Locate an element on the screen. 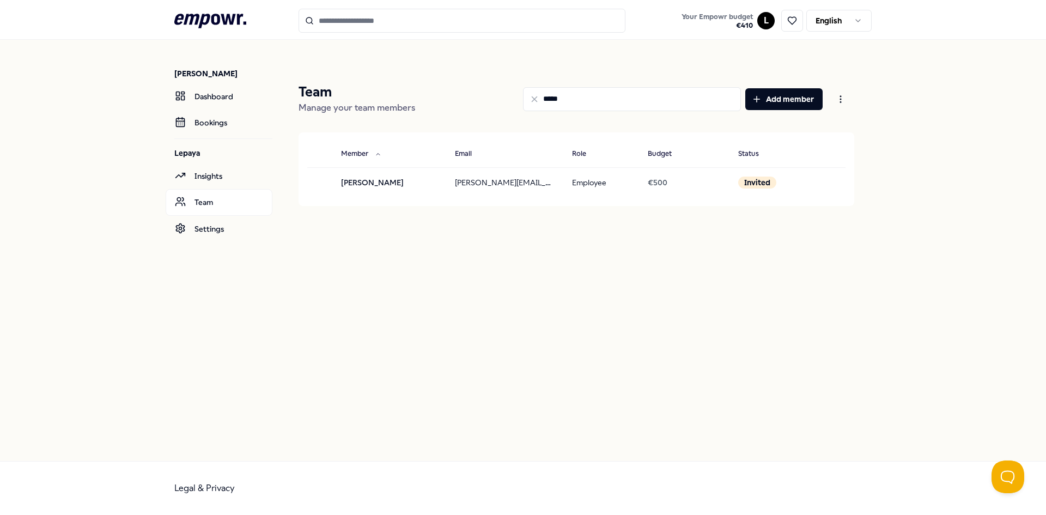 Image resolution: width=1046 pixels, height=515 pixels. a: Dashboard is located at coordinates (219, 96).